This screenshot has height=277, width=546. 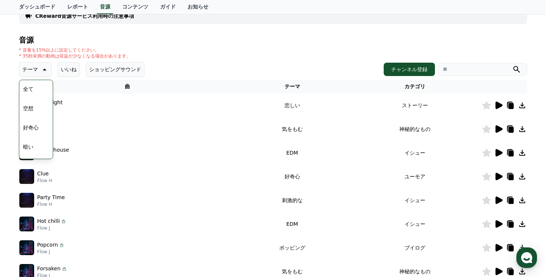 I want to click on p: * 35秒未満の動画は収益が少なくなる場合があります。, so click(x=75, y=56).